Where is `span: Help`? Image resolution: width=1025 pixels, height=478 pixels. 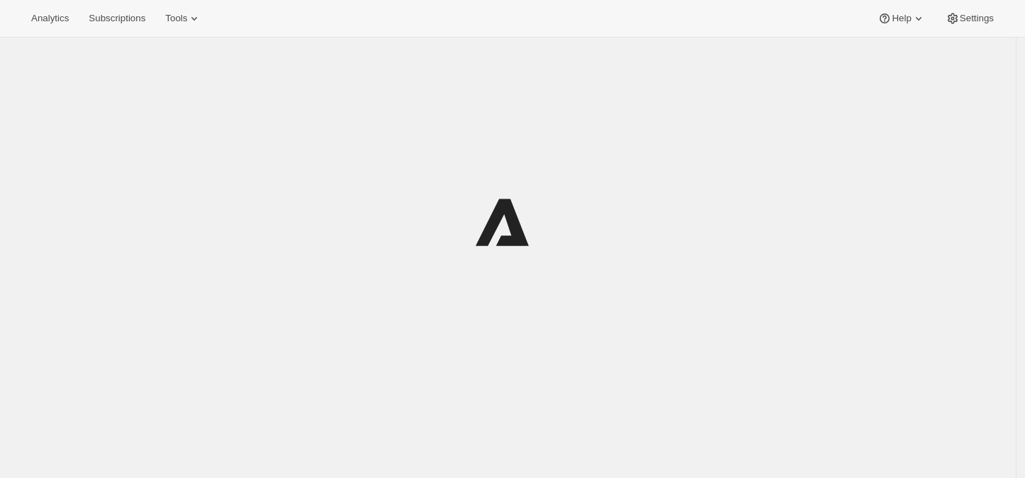
span: Help is located at coordinates (901, 18).